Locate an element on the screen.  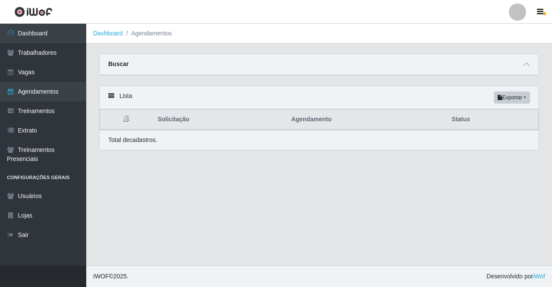
th: Agendamento is located at coordinates (366, 119).